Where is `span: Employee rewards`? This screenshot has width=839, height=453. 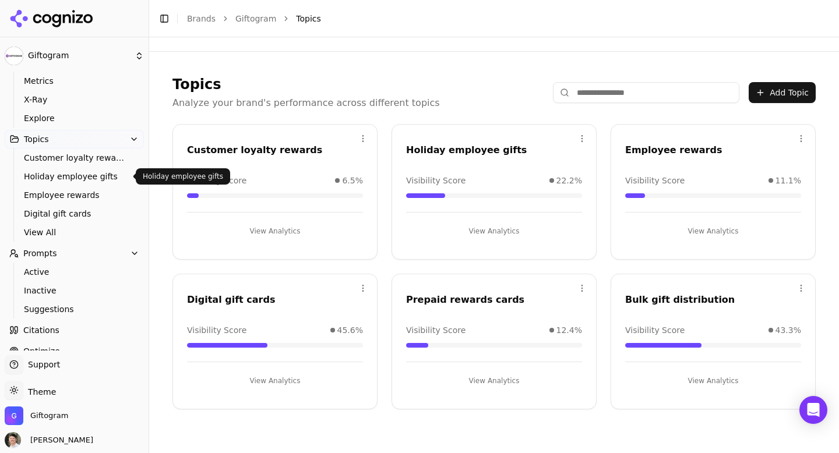 span: Employee rewards is located at coordinates (75, 195).